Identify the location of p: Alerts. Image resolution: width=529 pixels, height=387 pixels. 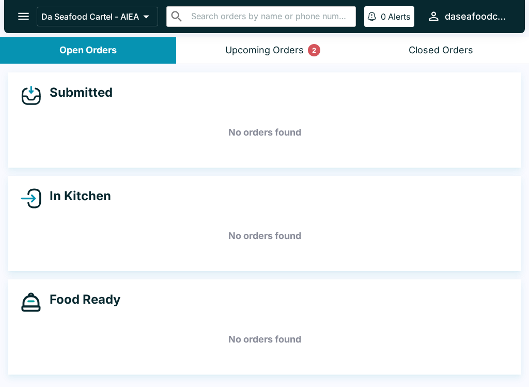
(399, 17).